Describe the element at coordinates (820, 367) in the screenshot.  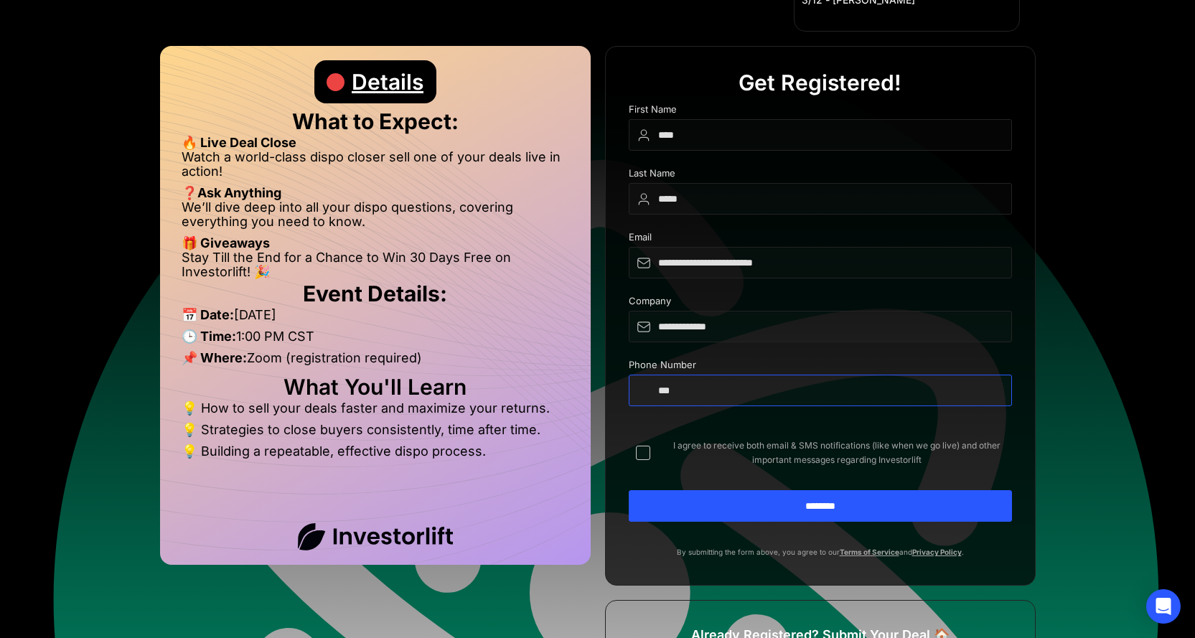
I see `div: Phone Number` at that location.